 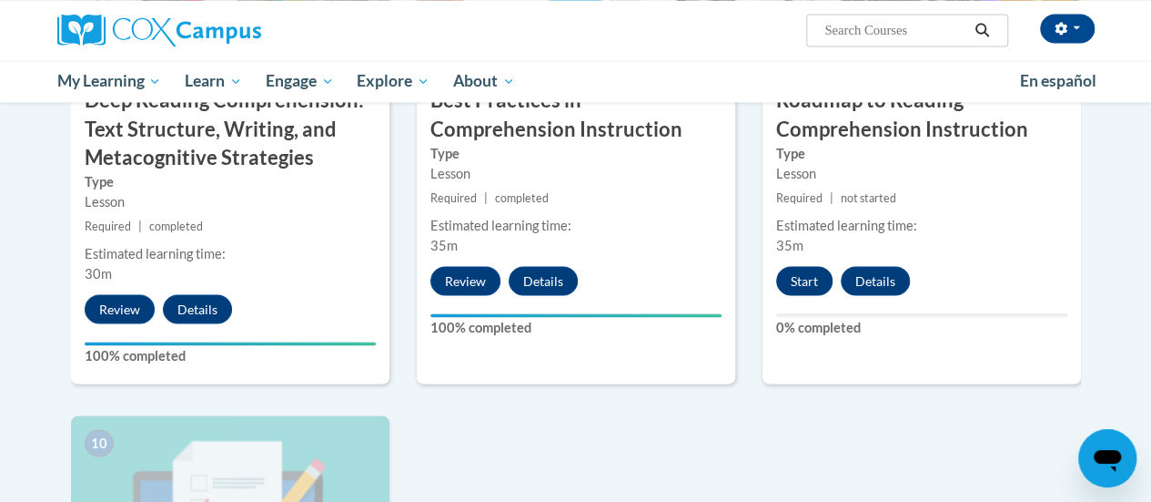 I want to click on button: Start, so click(x=805, y=280).